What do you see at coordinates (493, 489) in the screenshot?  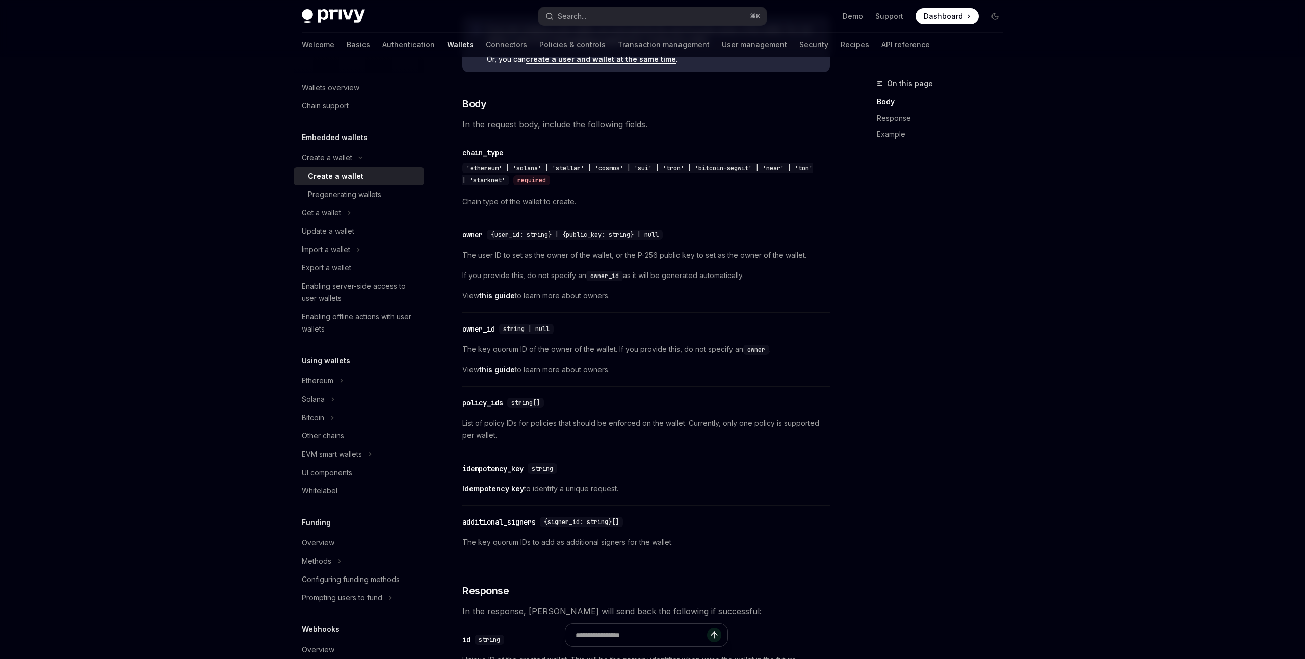 I see `a: Idempotency key` at bounding box center [493, 489].